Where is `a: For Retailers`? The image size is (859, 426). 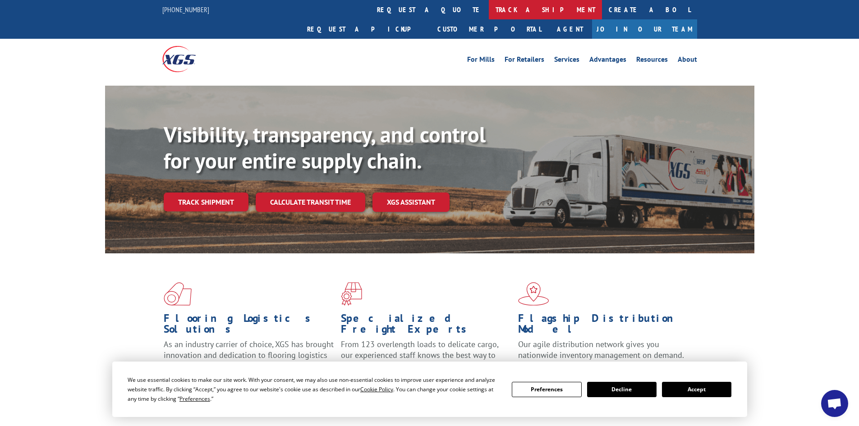 a: For Retailers is located at coordinates (524, 61).